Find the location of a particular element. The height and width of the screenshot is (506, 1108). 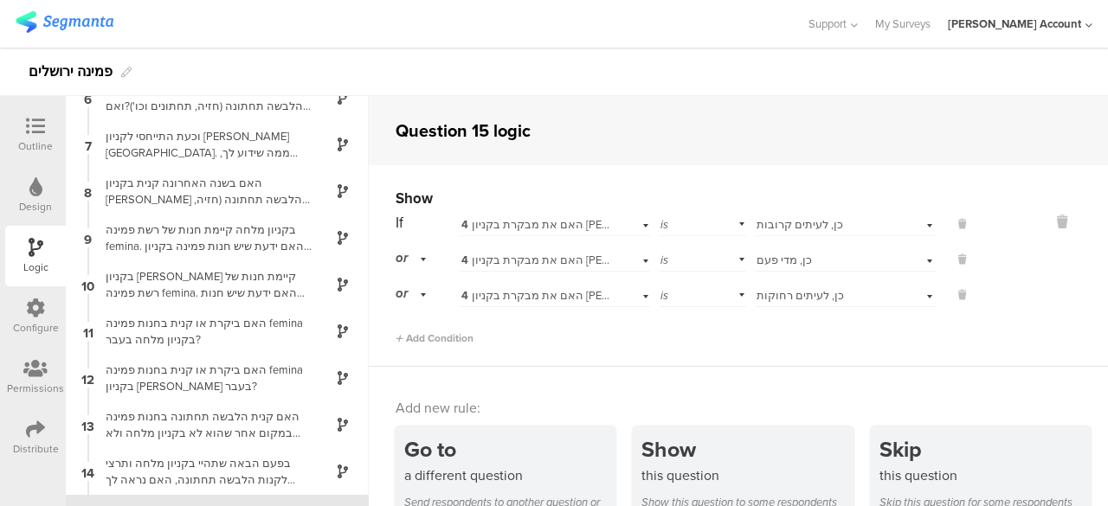

span: 7 is located at coordinates (88, 145).